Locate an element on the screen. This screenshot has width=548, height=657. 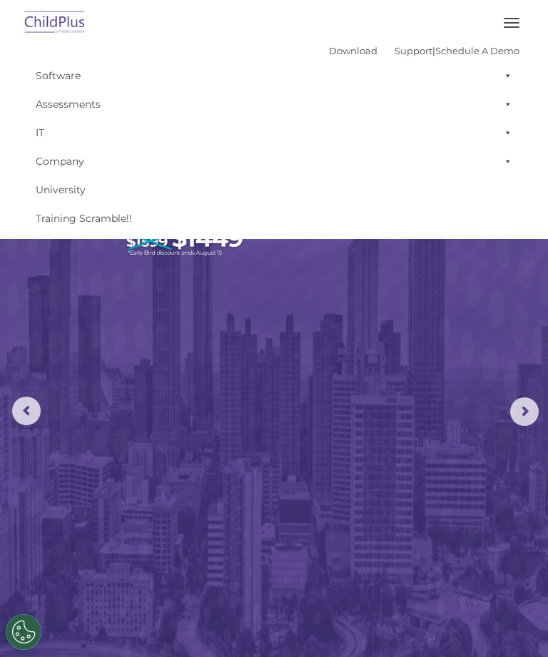
a: Download is located at coordinates (353, 51).